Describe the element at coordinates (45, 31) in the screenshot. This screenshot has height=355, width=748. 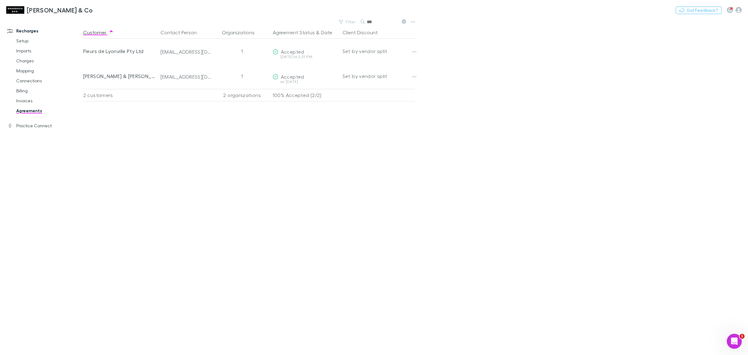
I see `a: Recharges` at that location.